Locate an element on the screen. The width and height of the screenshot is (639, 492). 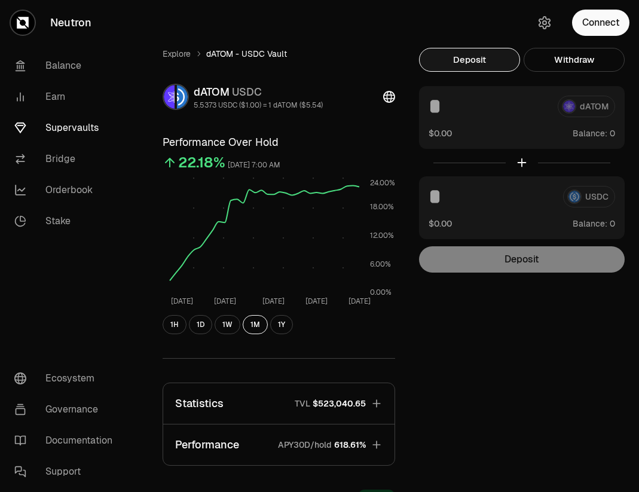
button: StatisticsTVL$523,040.65 is located at coordinates (279, 404).